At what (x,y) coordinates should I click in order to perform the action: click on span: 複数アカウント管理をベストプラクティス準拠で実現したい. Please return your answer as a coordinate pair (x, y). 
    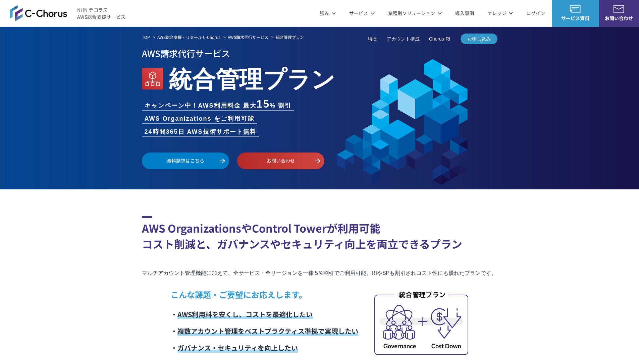
    Looking at the image, I should click on (268, 331).